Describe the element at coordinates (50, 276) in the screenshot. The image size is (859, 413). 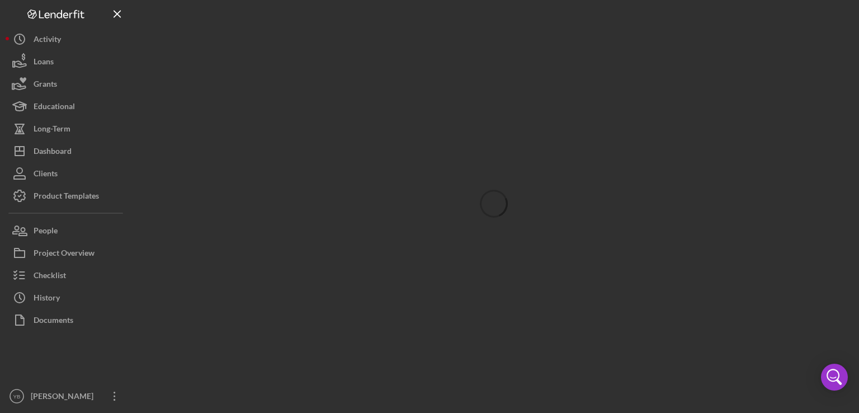
I see `div: Checklist` at that location.